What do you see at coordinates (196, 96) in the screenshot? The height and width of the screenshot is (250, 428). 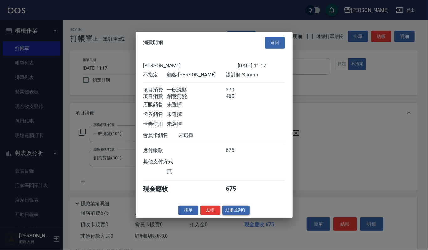 I see `div: 創意剪髮` at bounding box center [196, 96].